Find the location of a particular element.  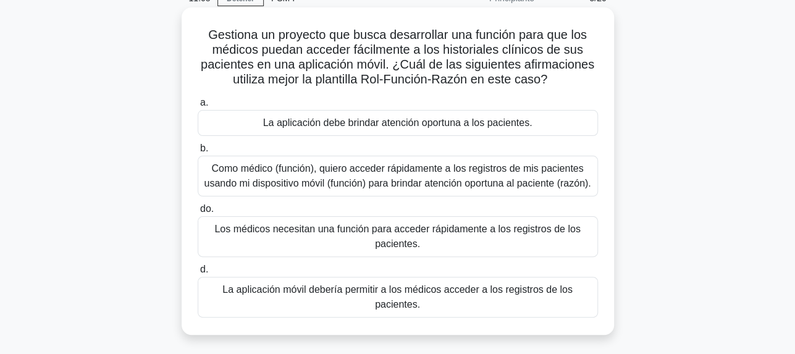

font: Como médico (función), quiero acceder rápidamente a los registros de mis pacientes usando mi disp... is located at coordinates (397, 176).